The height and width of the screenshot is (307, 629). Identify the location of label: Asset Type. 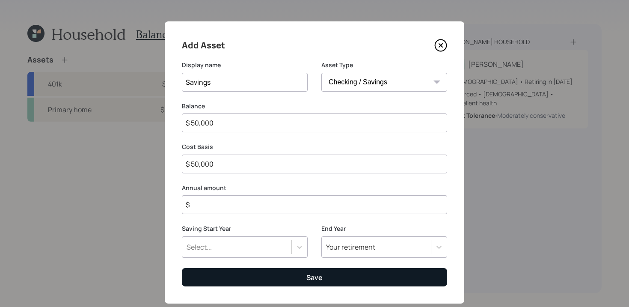
(384, 65).